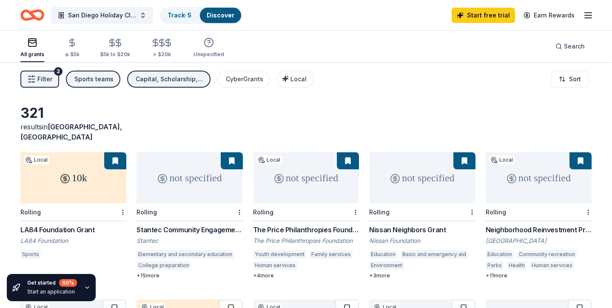  Describe the element at coordinates (295, 79) in the screenshot. I see `button: Local` at that location.